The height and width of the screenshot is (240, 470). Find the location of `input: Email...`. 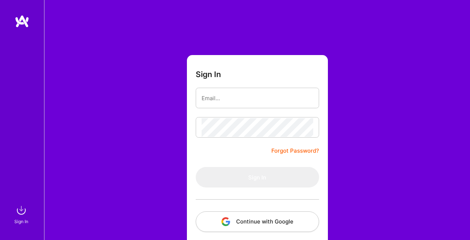

input: Email... is located at coordinates (257, 98).